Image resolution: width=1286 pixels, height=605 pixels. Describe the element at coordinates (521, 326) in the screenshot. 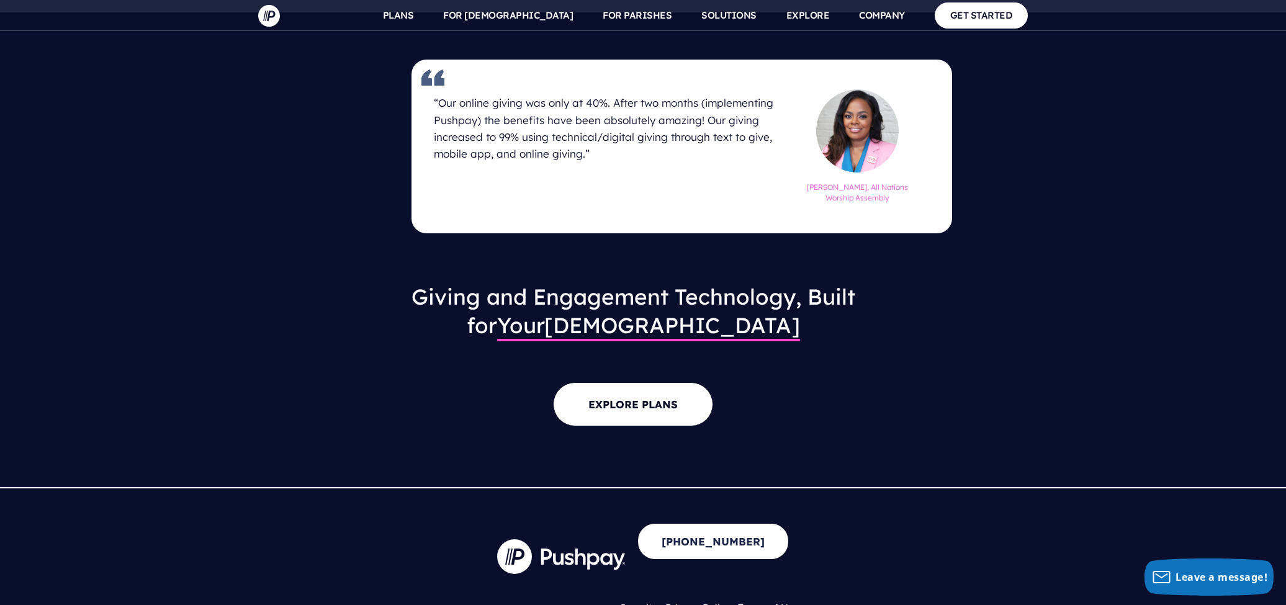

I see `span: Your` at that location.